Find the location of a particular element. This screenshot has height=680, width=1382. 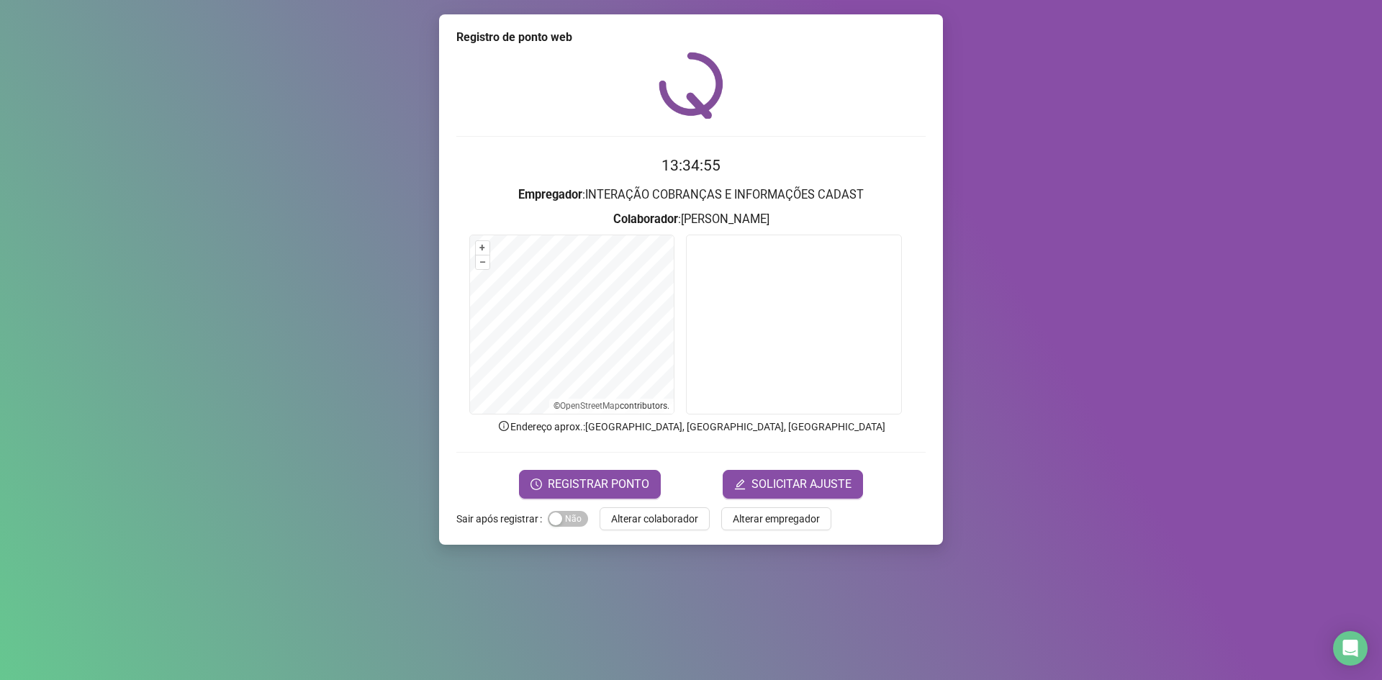

button: Alterar colaborador is located at coordinates (654, 519).